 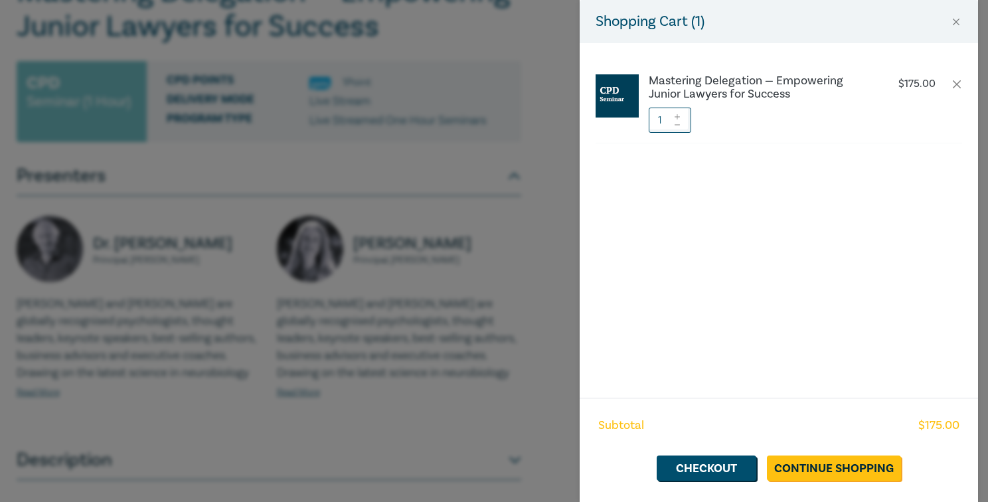 What do you see at coordinates (670, 120) in the screenshot?
I see `input: 1` at bounding box center [670, 120].